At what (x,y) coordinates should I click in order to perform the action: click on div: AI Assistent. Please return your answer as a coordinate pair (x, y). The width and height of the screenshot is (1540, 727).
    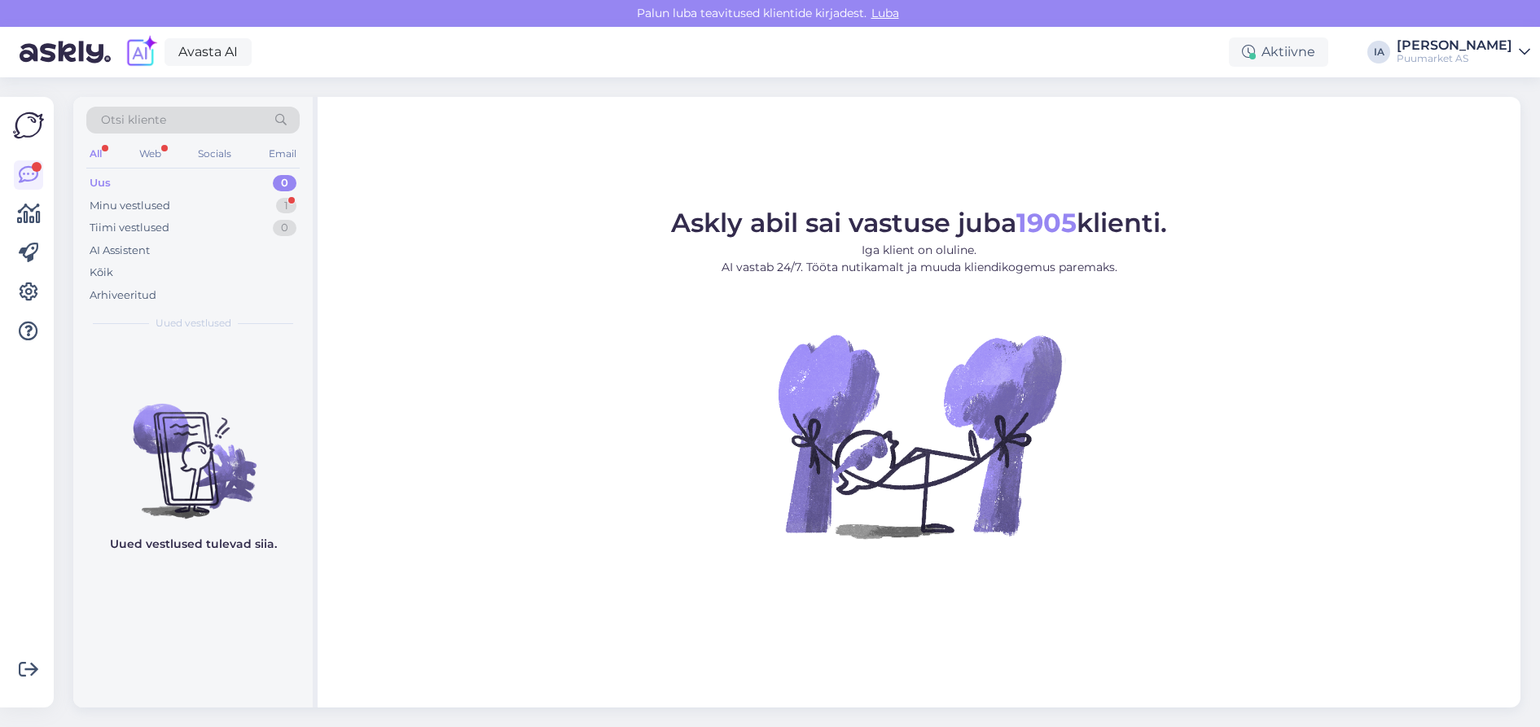
    Looking at the image, I should click on (120, 251).